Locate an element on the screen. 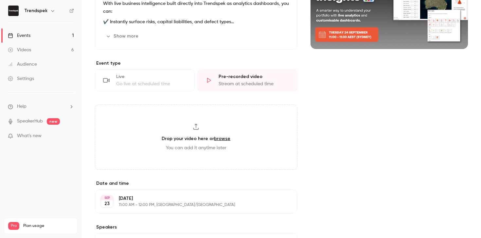 Image resolution: width=481 pixels, height=238 pixels. div: Audience is located at coordinates (22, 64).